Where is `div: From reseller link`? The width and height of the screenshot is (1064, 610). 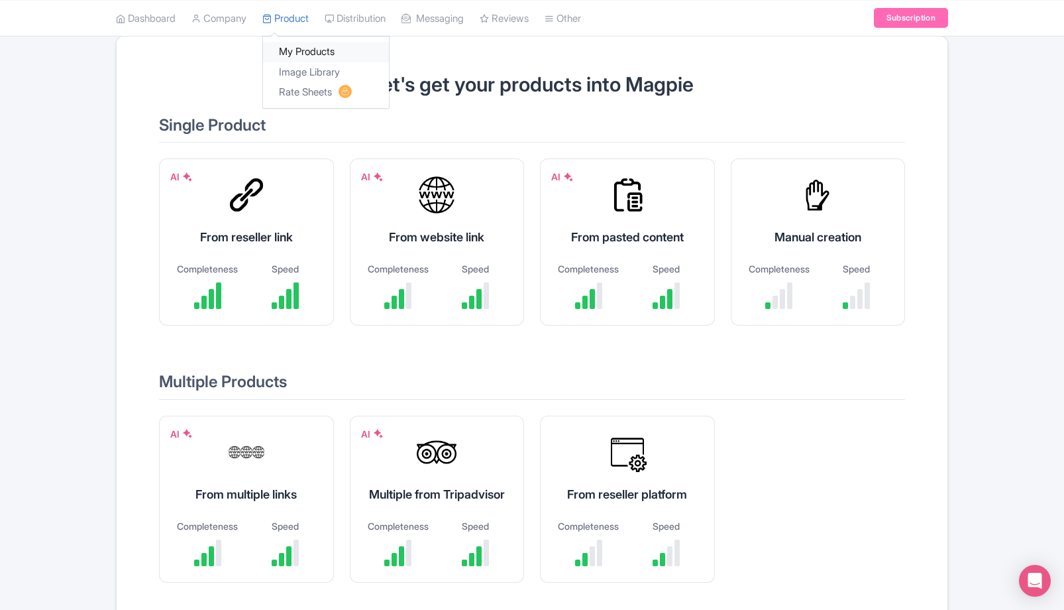 div: From reseller link is located at coordinates (247, 237).